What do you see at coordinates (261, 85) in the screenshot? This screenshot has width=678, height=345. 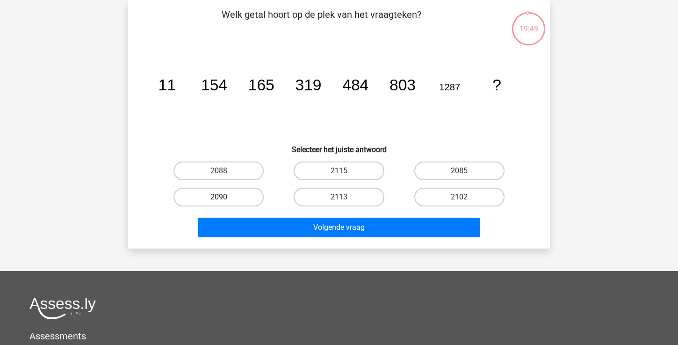 I see `tspan: 165` at bounding box center [261, 85].